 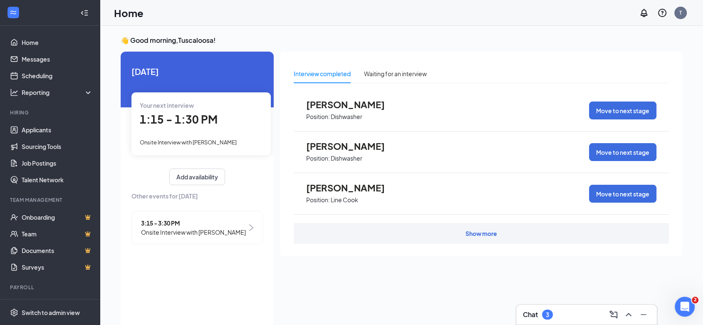 I want to click on a: DocumentsCrown, so click(x=57, y=250).